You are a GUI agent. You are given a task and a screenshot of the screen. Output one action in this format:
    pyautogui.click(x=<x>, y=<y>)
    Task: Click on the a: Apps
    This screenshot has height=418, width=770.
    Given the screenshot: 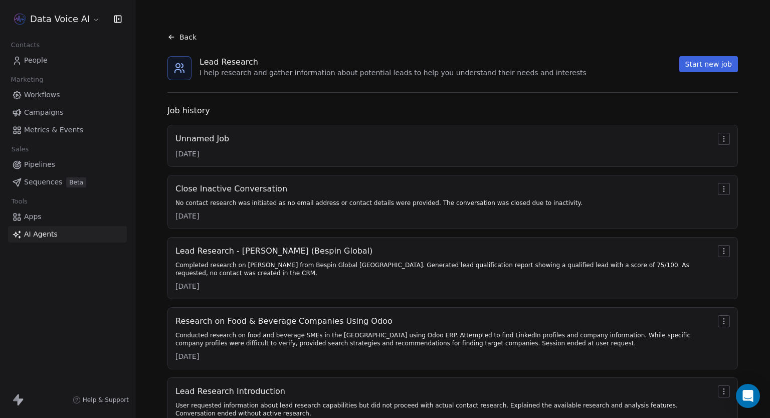 What is the action you would take?
    pyautogui.click(x=67, y=217)
    